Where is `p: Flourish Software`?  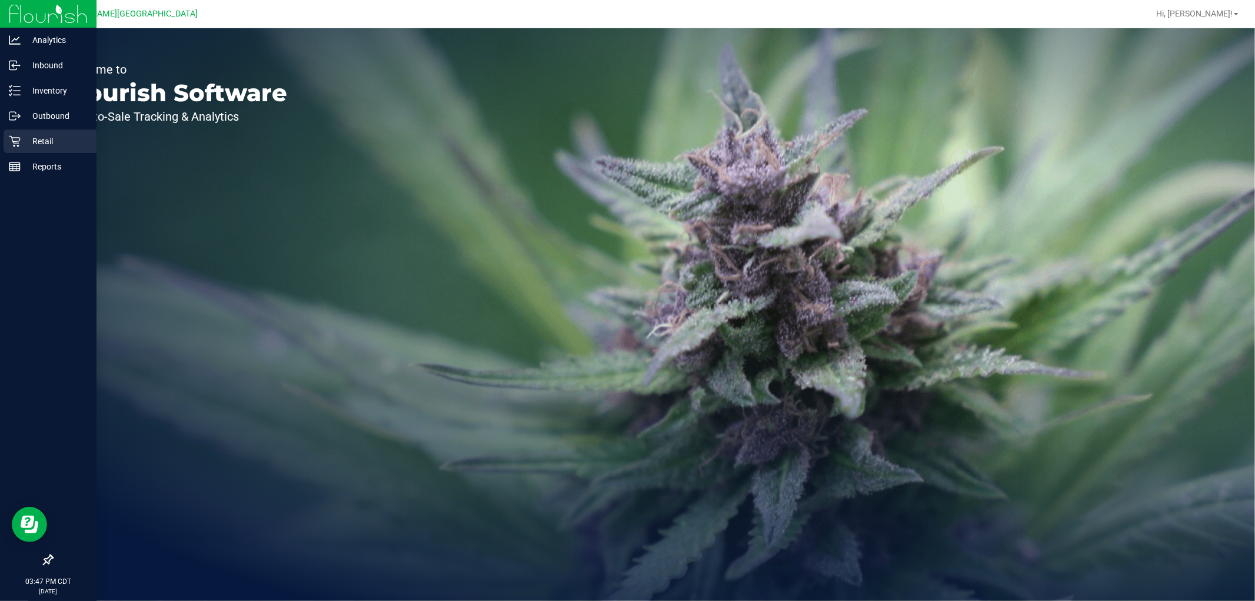 p: Flourish Software is located at coordinates (175, 93).